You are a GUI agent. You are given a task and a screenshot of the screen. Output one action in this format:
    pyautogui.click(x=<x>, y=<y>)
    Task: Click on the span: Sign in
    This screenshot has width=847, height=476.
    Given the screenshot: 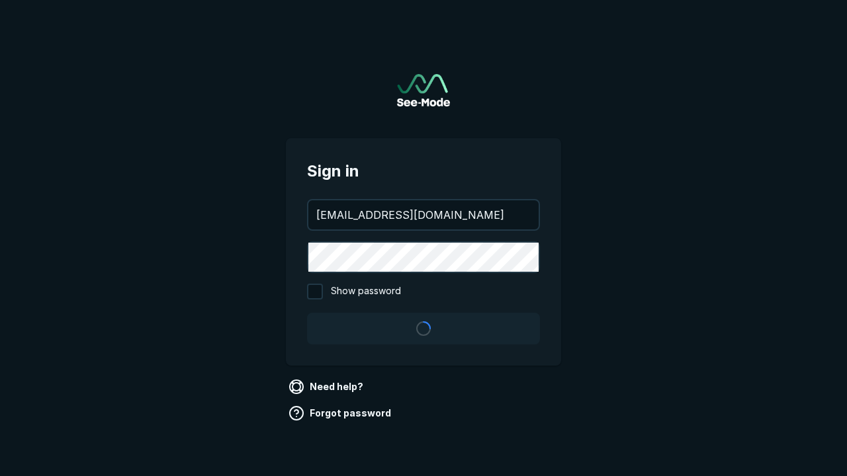 What is the action you would take?
    pyautogui.click(x=424, y=171)
    